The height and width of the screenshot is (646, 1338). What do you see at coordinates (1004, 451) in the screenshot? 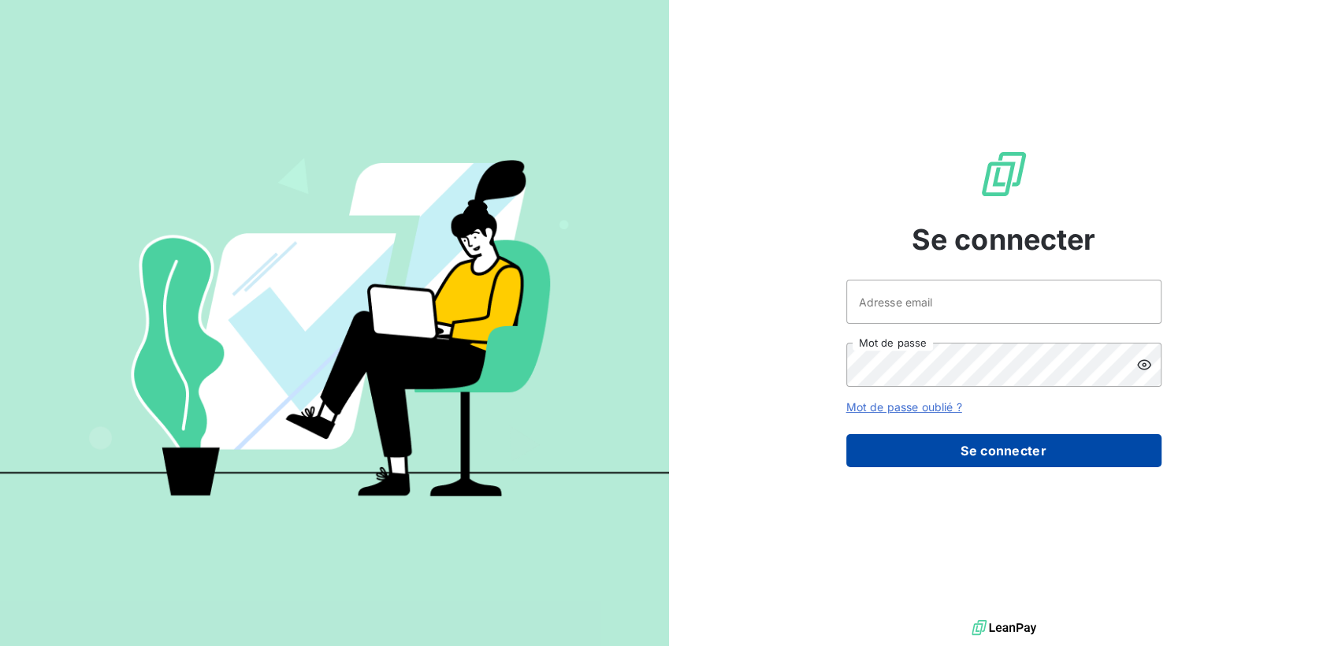
I see `button: Se connecter` at bounding box center [1004, 451].